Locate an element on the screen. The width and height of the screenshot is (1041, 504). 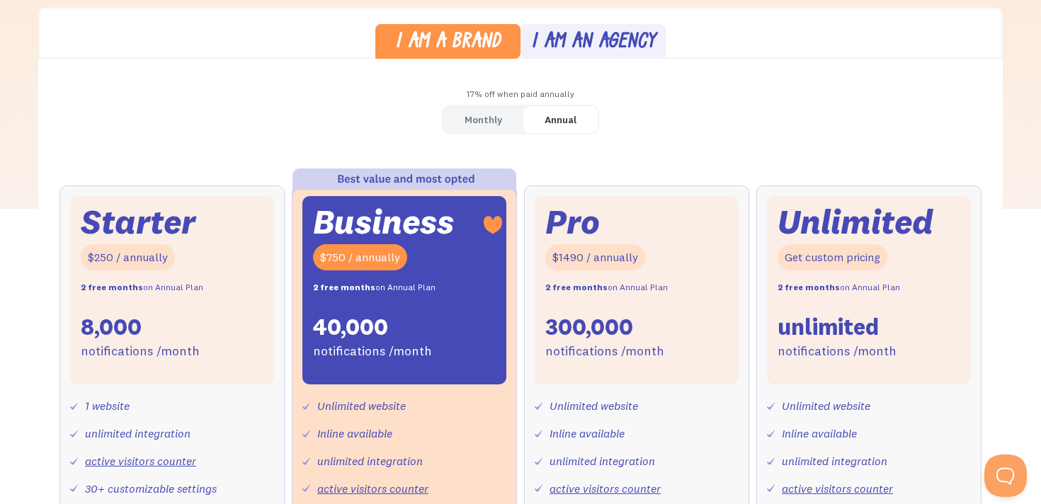
div: I am an agency is located at coordinates (593, 42).